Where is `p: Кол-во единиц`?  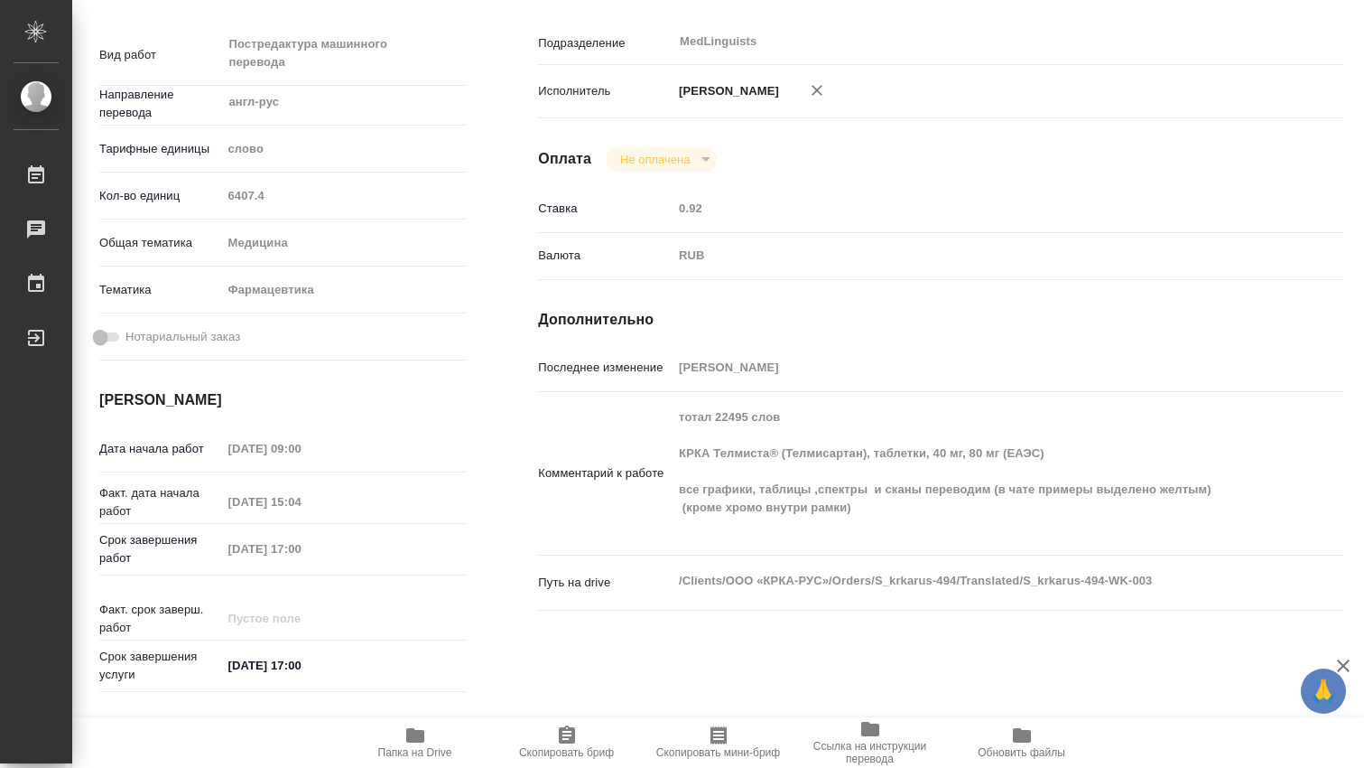 p: Кол-во единиц is located at coordinates (160, 196).